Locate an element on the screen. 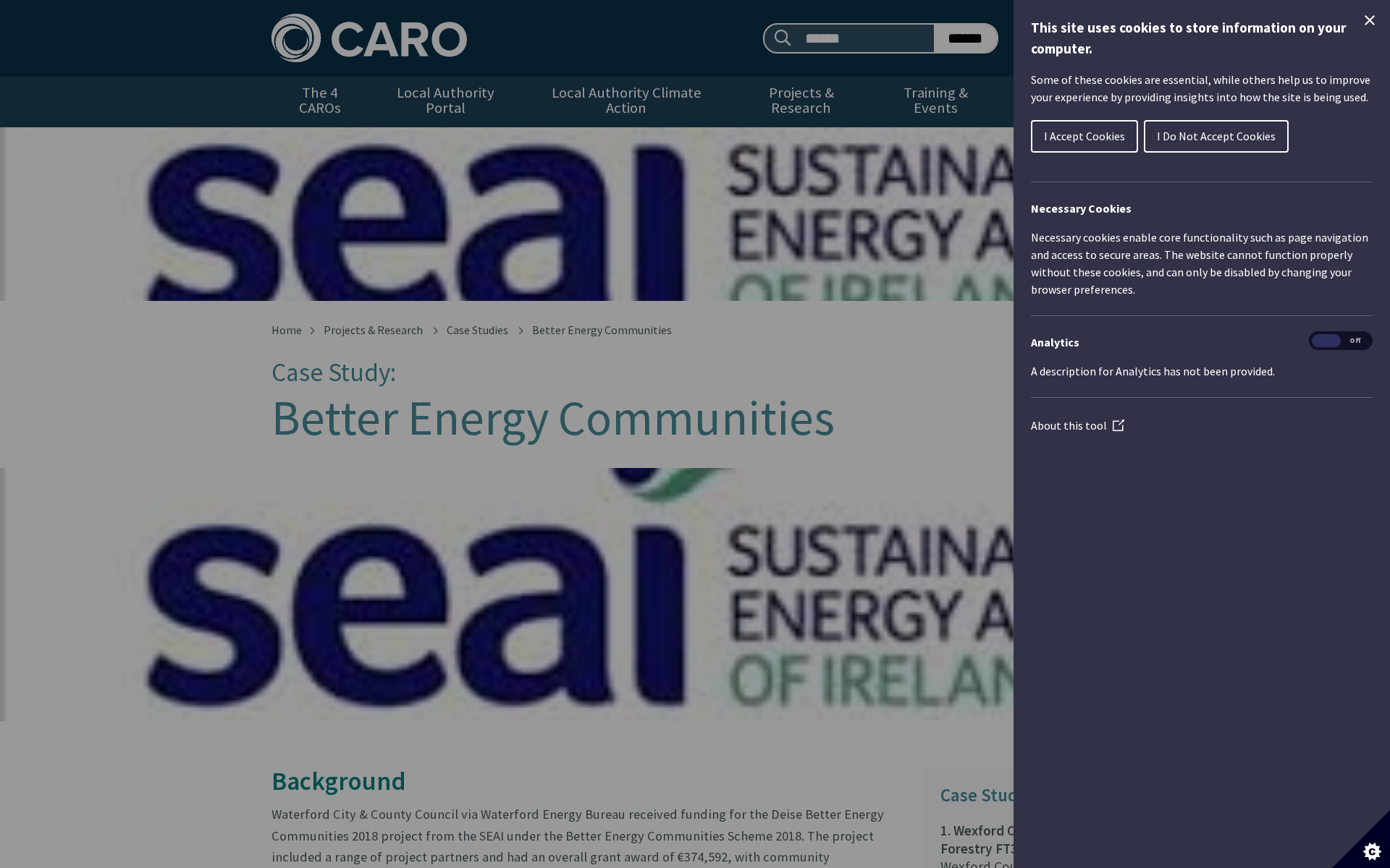 The image size is (1390, 868). h1: This site uses cookies to store information on your computer. is located at coordinates (1201, 38).